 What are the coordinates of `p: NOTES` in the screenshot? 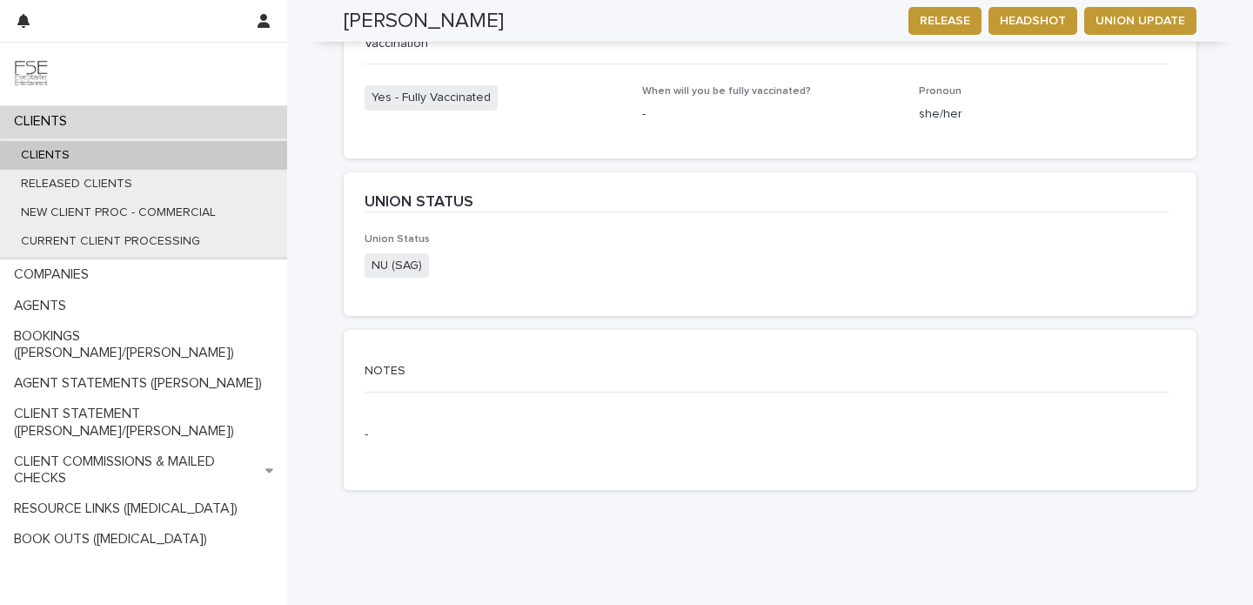 It's located at (767, 371).